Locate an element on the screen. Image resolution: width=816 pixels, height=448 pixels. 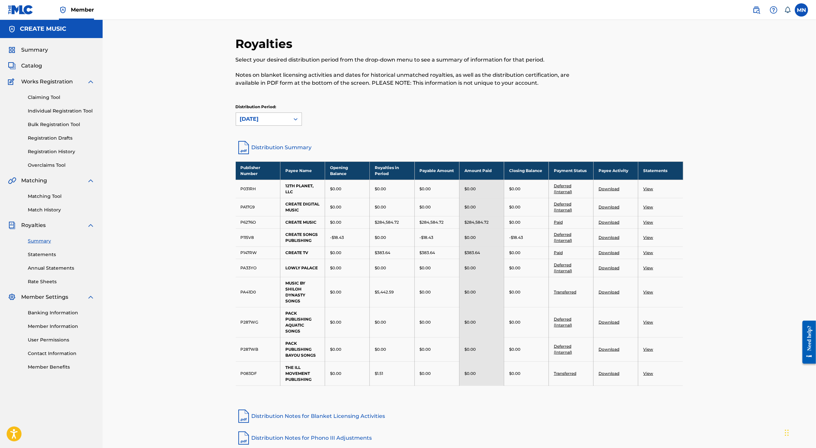
a: SummarySummary is located at coordinates (28, 50).